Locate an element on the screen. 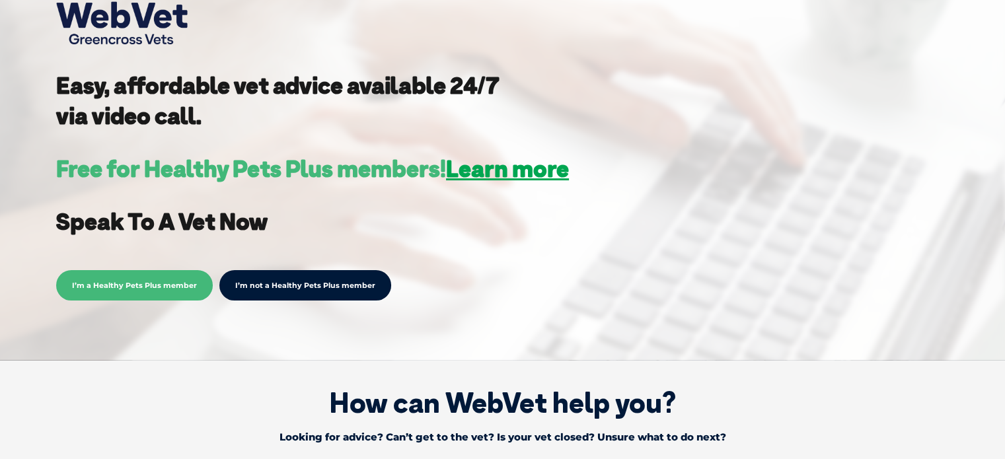  a: Learn more is located at coordinates (508, 169).